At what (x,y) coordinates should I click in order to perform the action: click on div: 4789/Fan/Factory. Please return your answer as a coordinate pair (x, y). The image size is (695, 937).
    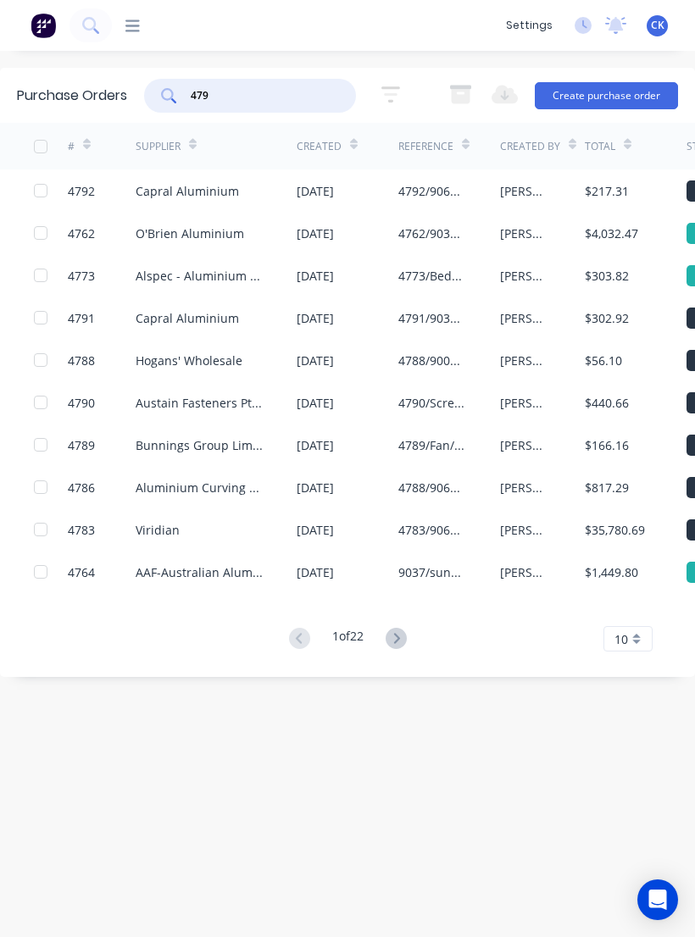
    Looking at the image, I should click on (432, 445).